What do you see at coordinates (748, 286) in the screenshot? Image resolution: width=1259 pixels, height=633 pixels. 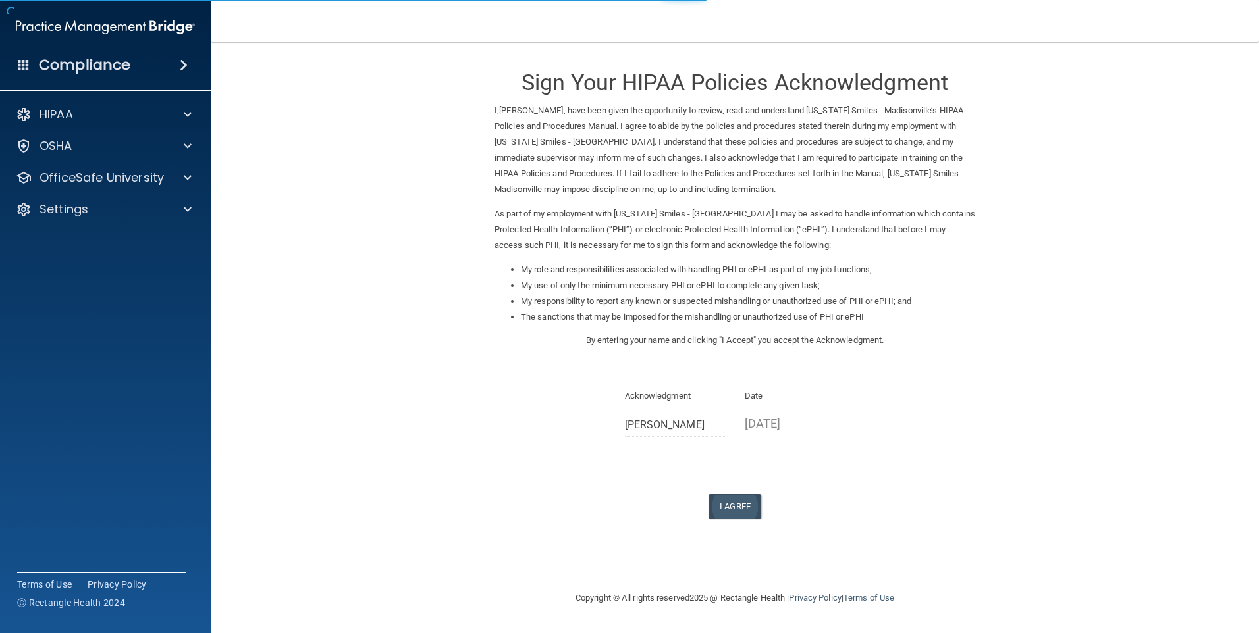 I see `li: My use of only the minimum necessary PHI or ePHI to complete any given task;` at bounding box center [748, 286].